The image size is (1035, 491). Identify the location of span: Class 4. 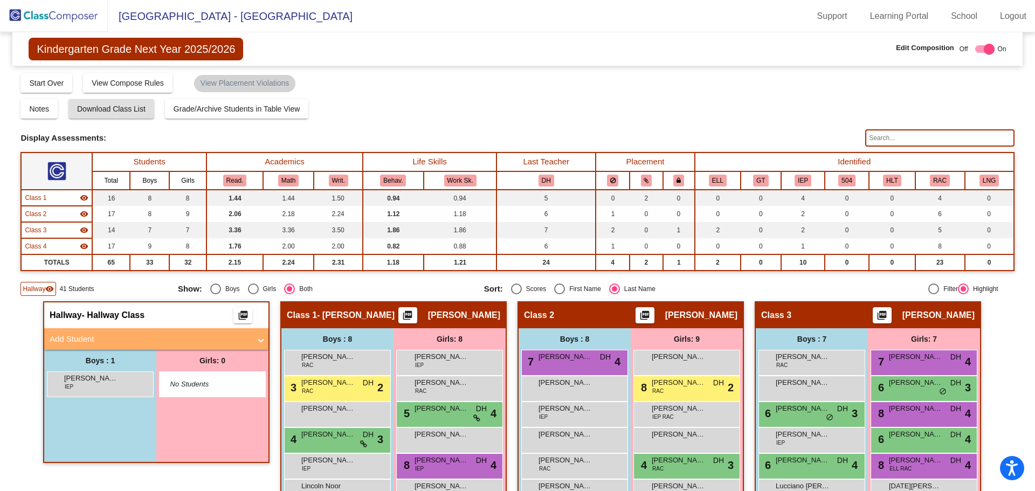
(36, 246).